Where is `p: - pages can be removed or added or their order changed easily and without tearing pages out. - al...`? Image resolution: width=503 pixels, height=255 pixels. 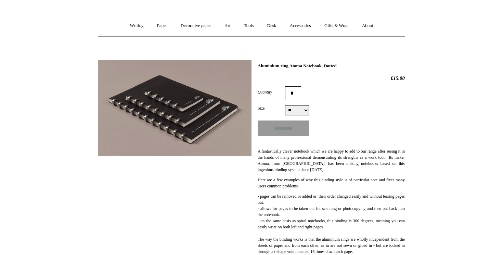 p: - pages can be removed or added or their order changed easily and without tearing pages out. - al... is located at coordinates (331, 224).